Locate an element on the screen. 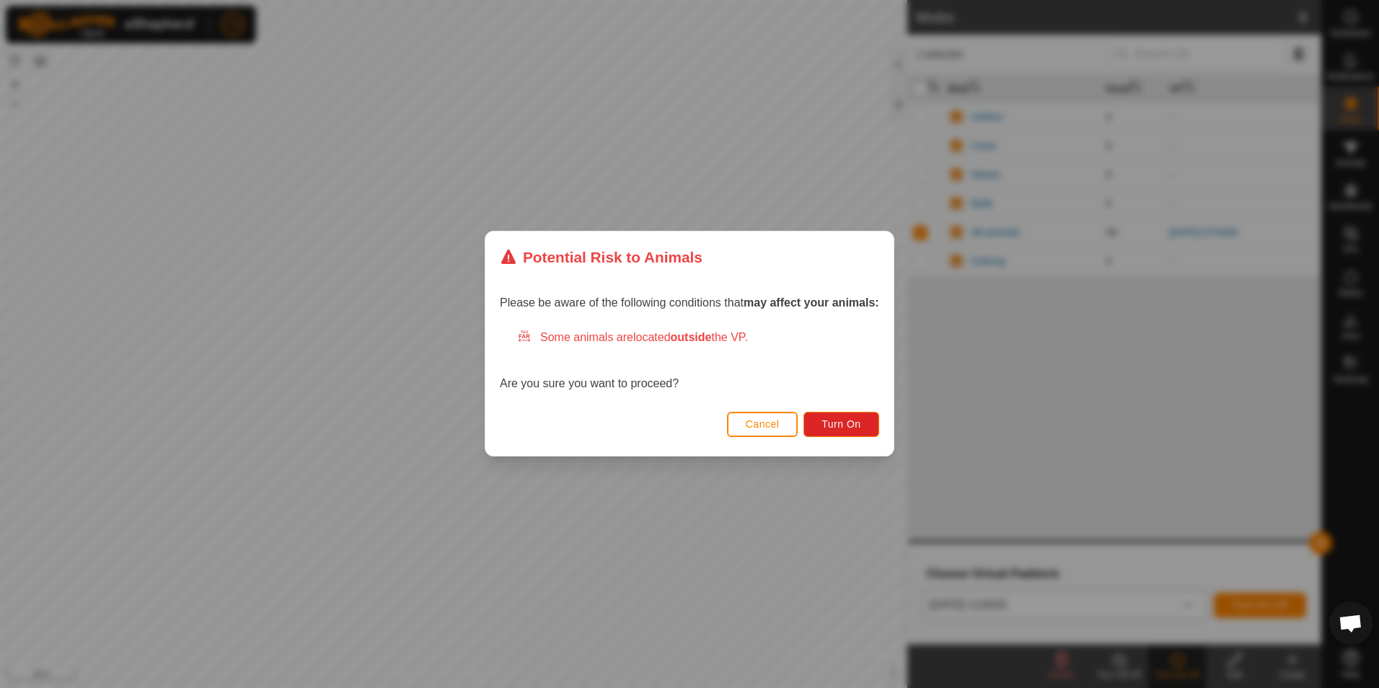  div: Some animals are is located at coordinates (698, 338).